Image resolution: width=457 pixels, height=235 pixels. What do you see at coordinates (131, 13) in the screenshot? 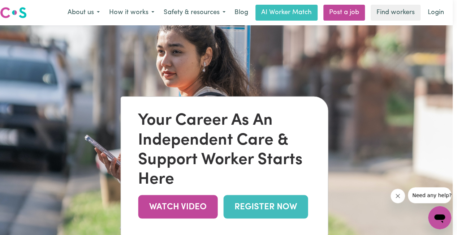
I see `button: How it works` at bounding box center [131, 13].